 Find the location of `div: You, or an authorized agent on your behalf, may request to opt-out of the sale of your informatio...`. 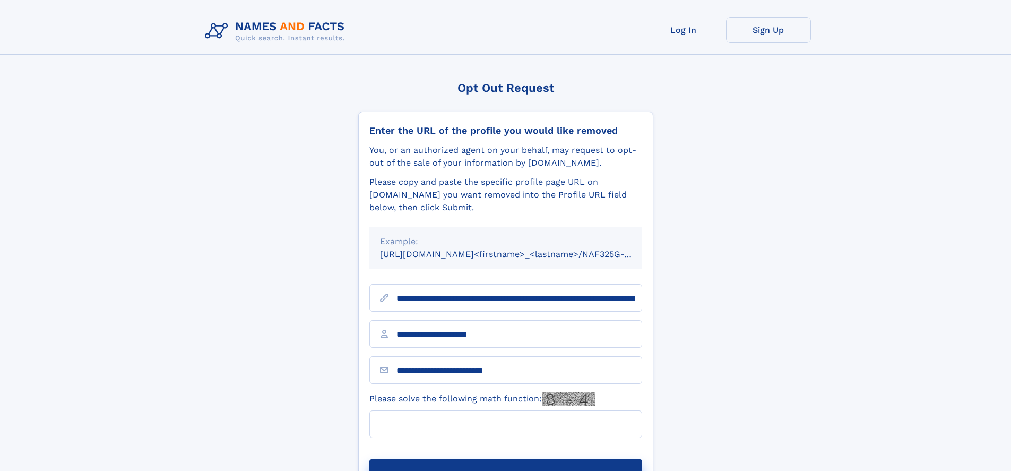

div: You, or an authorized agent on your behalf, may request to opt-out of the sale of your informatio... is located at coordinates (506, 157).